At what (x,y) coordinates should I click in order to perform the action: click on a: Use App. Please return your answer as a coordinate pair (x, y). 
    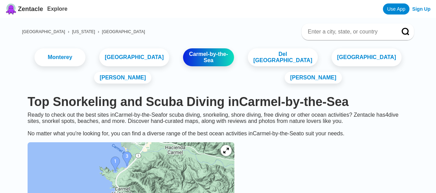
    Looking at the image, I should click on (396, 9).